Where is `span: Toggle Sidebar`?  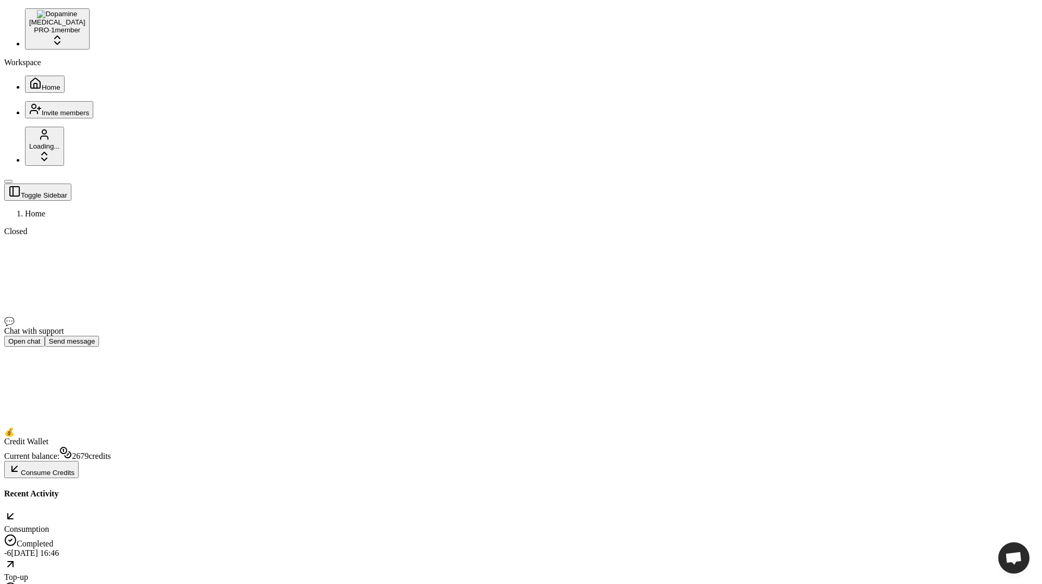
span: Toggle Sidebar is located at coordinates (44, 195).